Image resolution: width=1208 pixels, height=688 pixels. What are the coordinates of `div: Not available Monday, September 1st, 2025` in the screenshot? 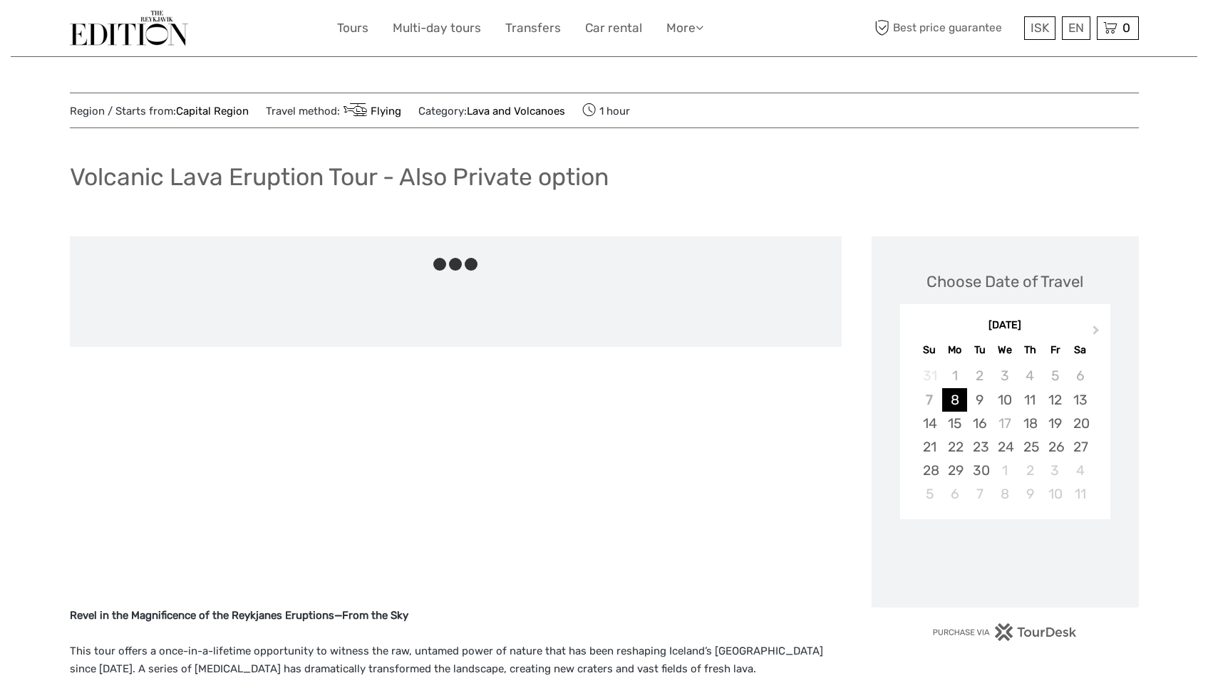 It's located at (954, 376).